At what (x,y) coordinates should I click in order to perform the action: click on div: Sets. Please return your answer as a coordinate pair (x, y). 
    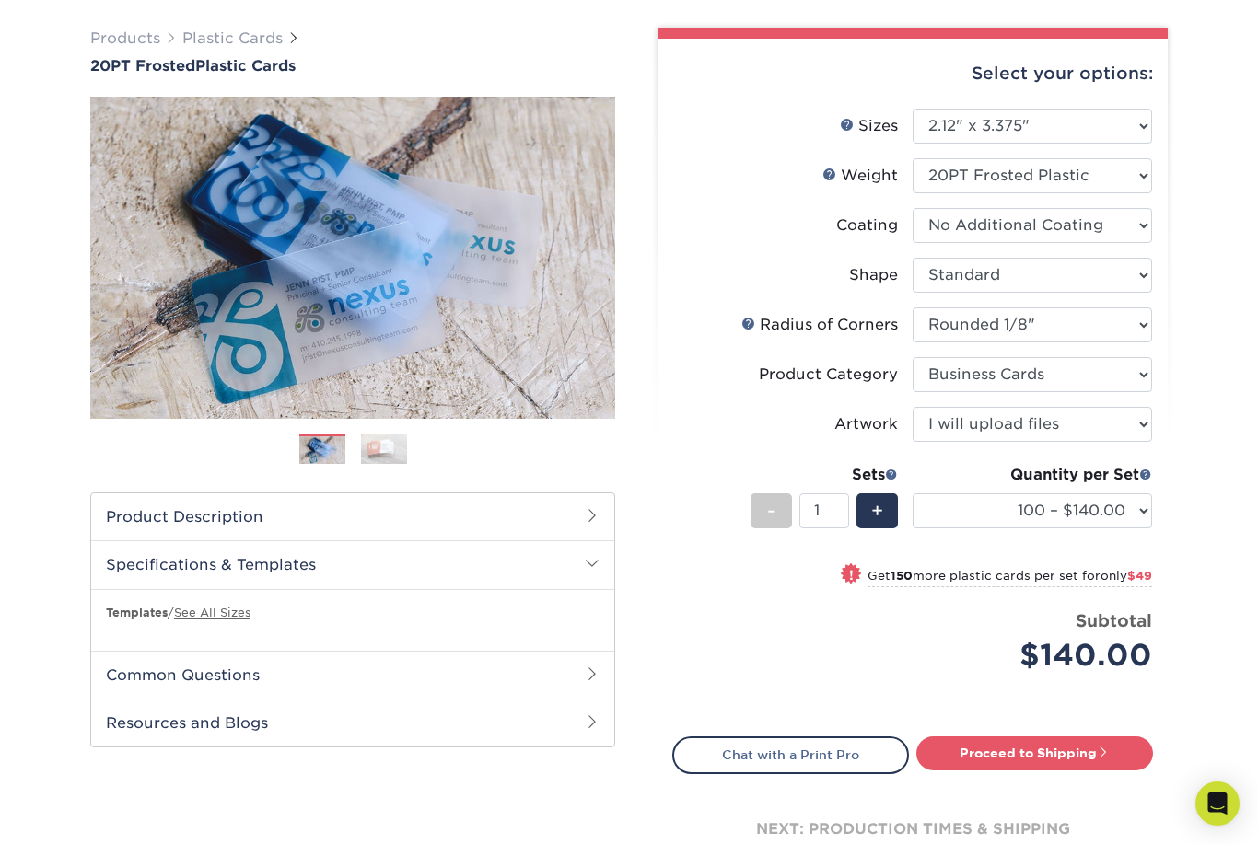
    Looking at the image, I should click on (824, 475).